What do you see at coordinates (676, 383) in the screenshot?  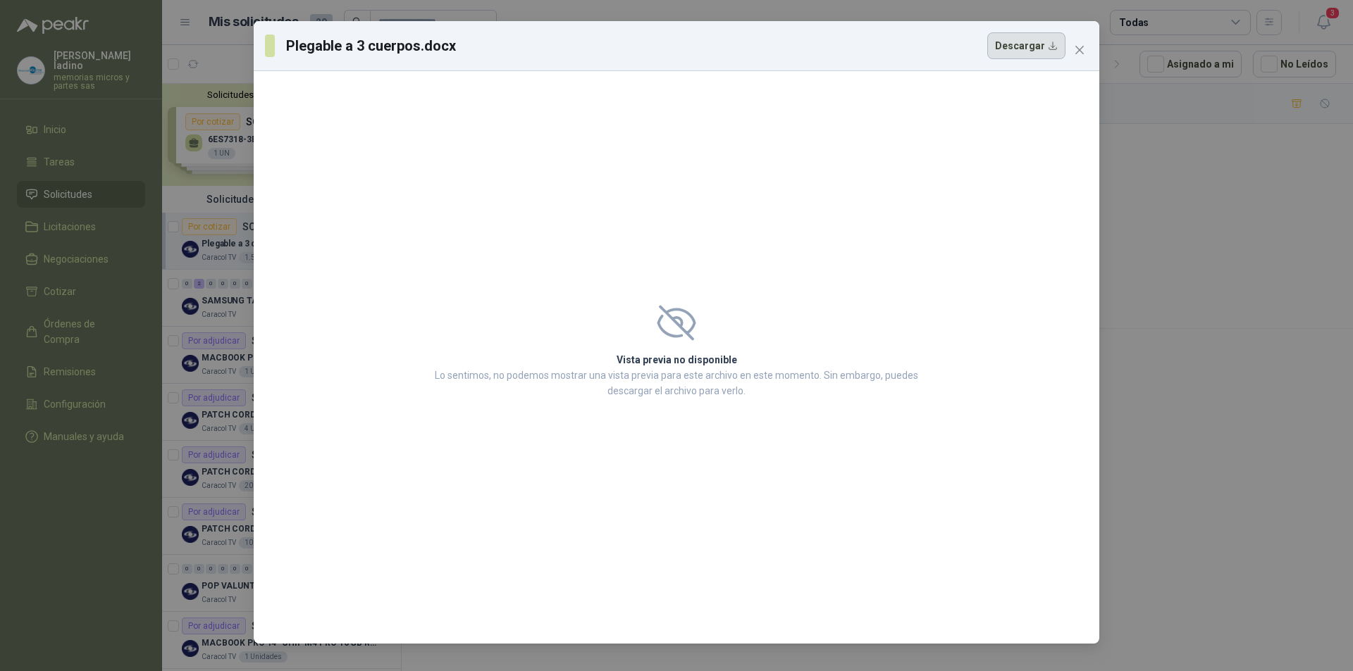 I see `p: Lo sentimos, no podemos mostrar una vista previa para este archivo en este momento. Sin embargo, ...` at bounding box center [676, 383].